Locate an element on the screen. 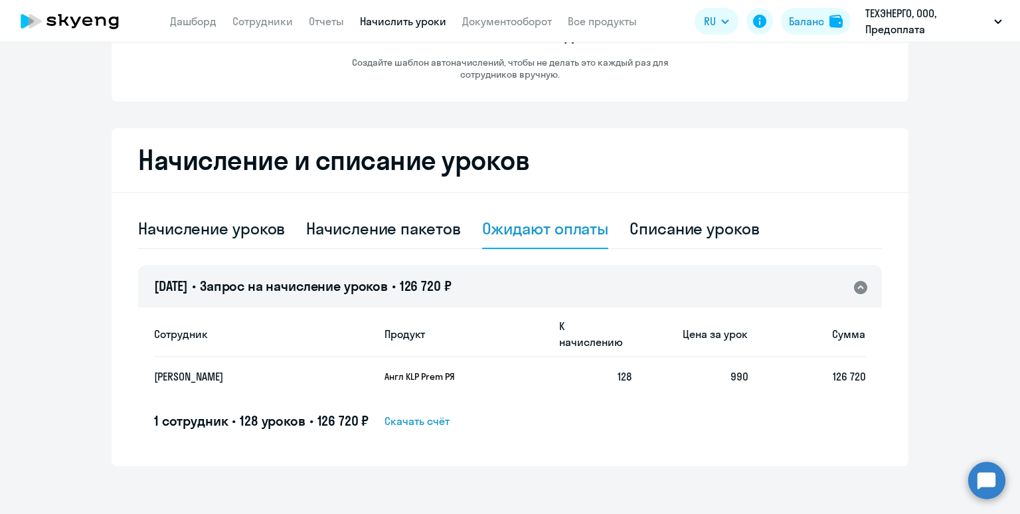 Image resolution: width=1020 pixels, height=514 pixels. span: 990 is located at coordinates (739, 376).